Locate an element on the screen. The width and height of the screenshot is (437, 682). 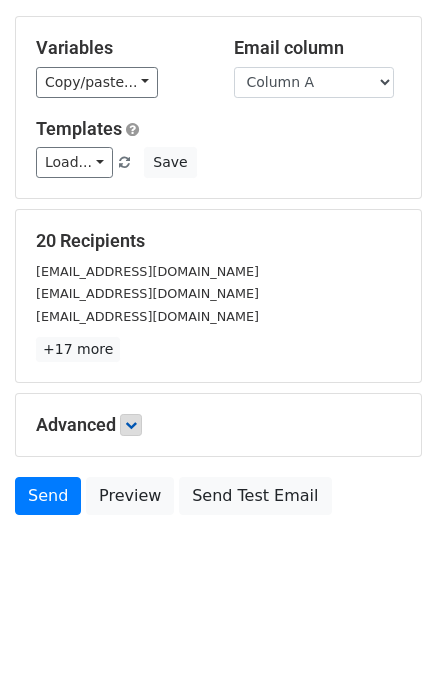
a: +17 more is located at coordinates (78, 349).